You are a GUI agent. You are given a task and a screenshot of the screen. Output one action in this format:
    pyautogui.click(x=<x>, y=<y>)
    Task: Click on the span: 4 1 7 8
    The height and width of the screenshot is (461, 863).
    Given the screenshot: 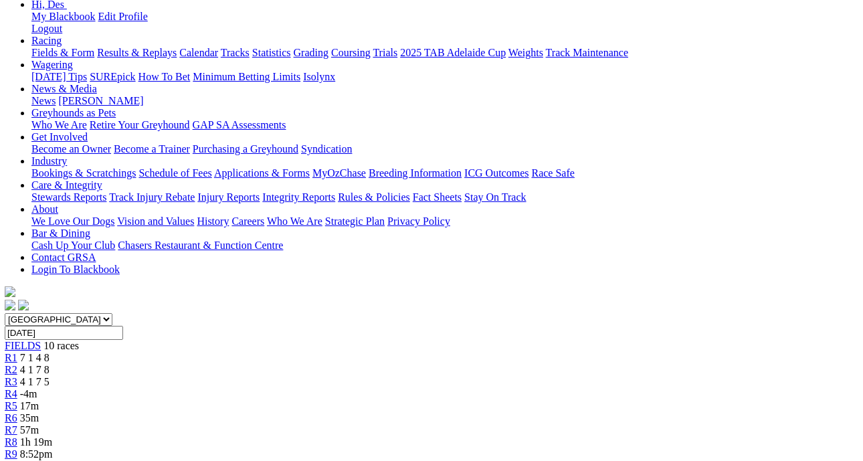 What is the action you would take?
    pyautogui.click(x=35, y=369)
    